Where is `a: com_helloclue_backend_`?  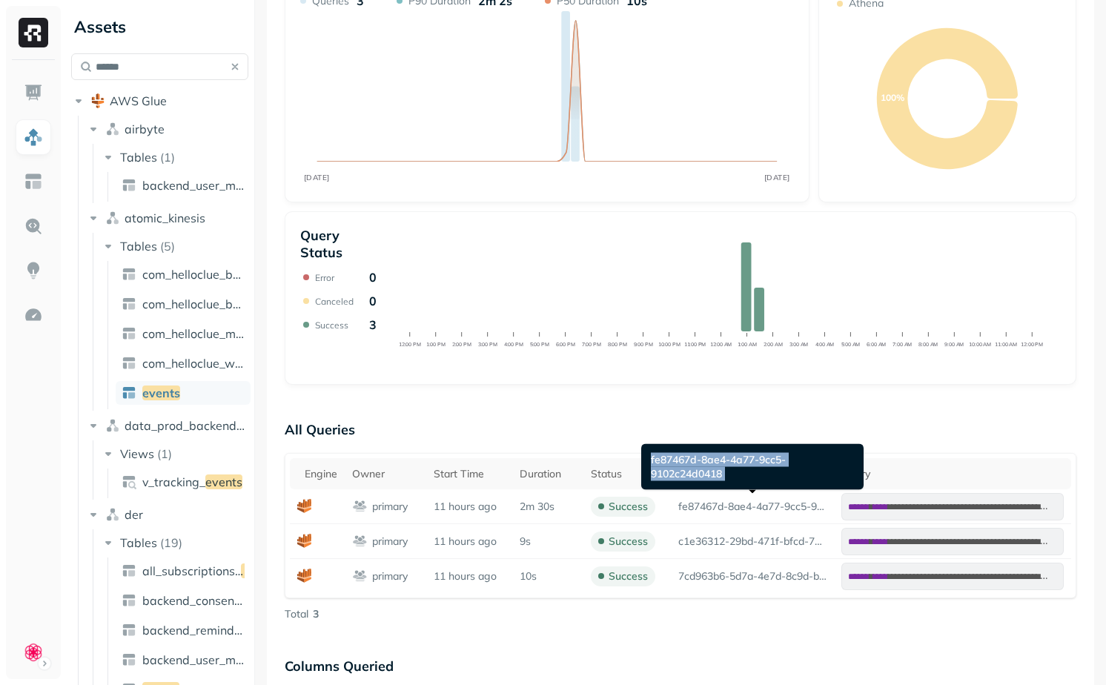 a: com_helloclue_backend_ is located at coordinates (183, 274).